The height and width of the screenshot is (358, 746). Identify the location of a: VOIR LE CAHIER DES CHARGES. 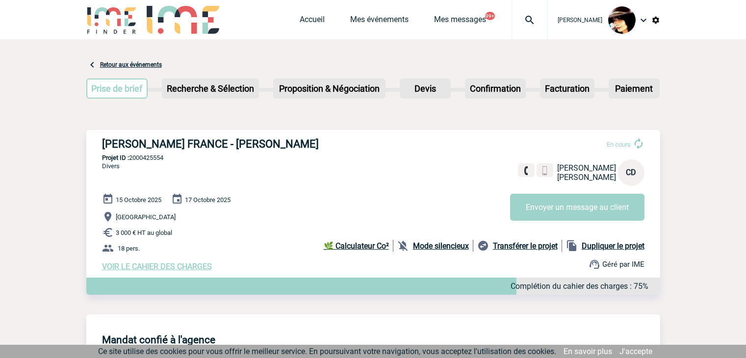
(157, 266).